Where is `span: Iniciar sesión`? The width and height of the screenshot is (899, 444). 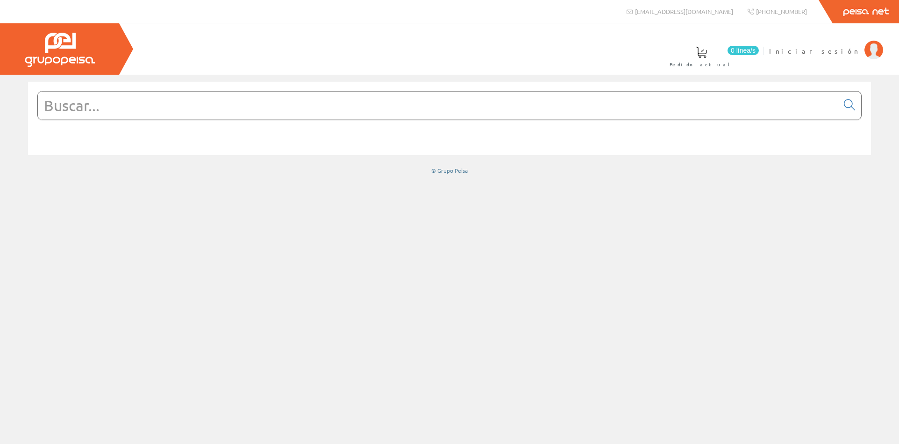 span: Iniciar sesión is located at coordinates (814, 51).